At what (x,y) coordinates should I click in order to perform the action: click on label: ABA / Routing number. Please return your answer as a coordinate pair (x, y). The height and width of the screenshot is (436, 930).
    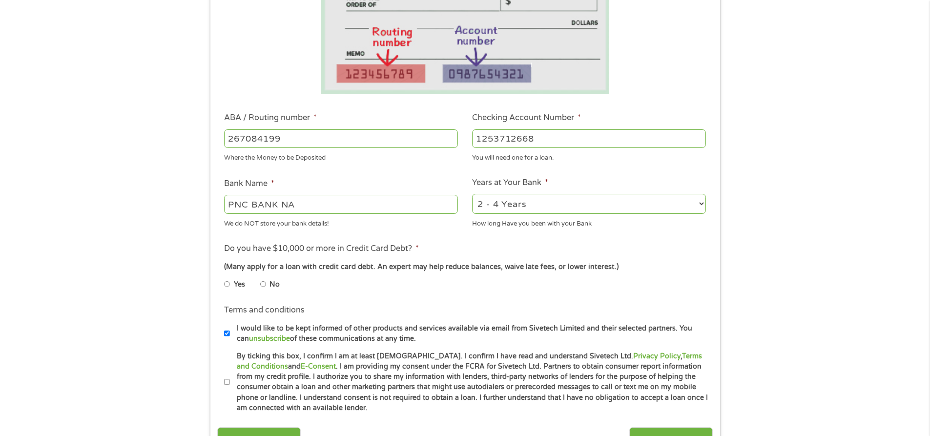
    Looking at the image, I should click on (270, 118).